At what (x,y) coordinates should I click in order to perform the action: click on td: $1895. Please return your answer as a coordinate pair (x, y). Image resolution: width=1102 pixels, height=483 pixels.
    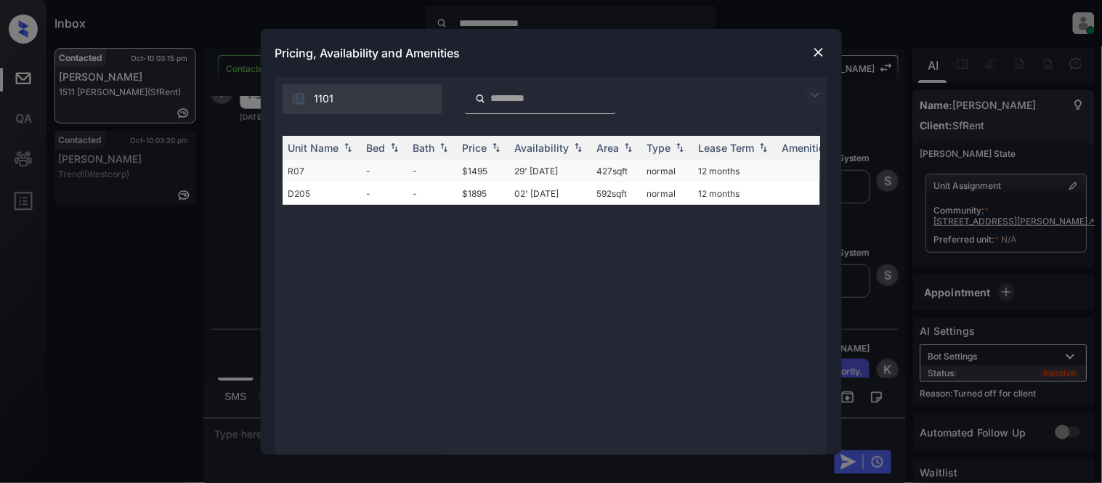
    Looking at the image, I should click on (483, 193).